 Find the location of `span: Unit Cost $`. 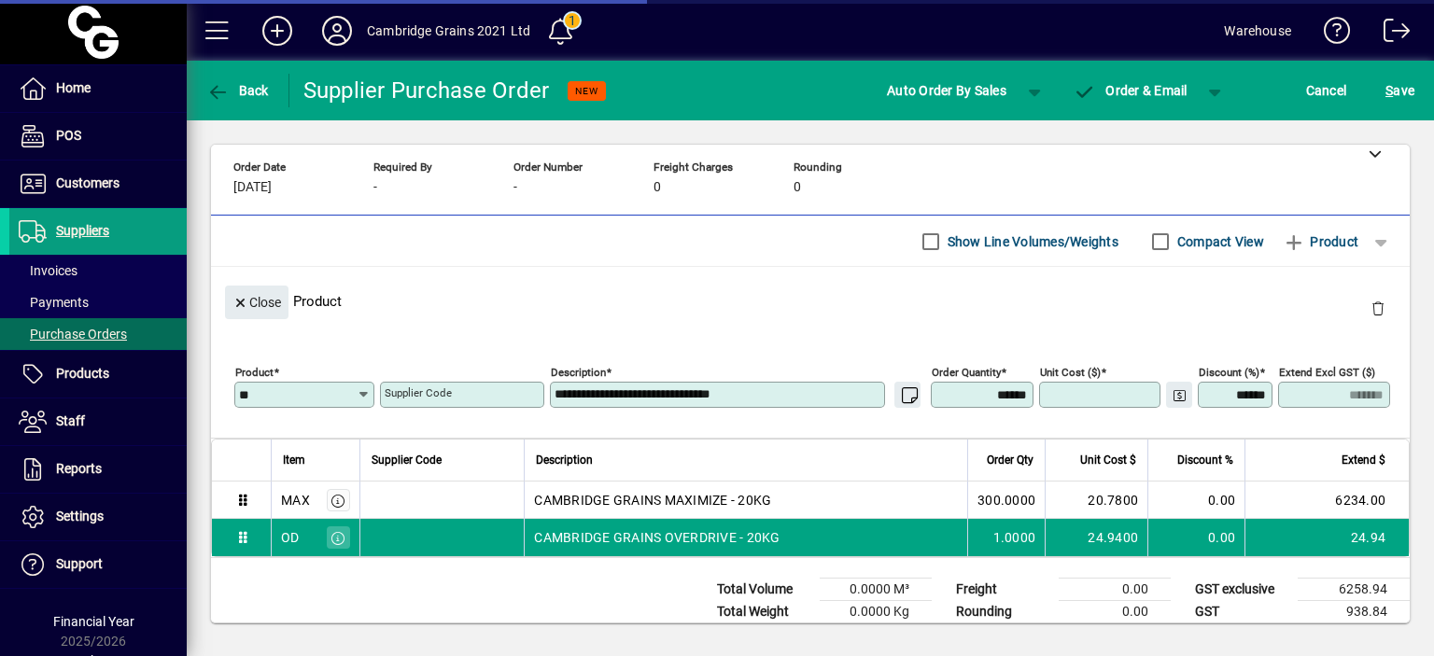

span: Unit Cost $ is located at coordinates (1108, 460).